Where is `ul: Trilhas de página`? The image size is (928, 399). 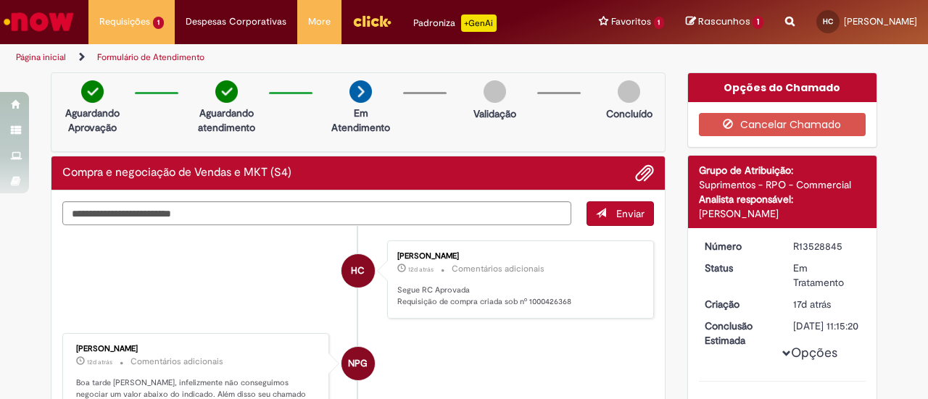
ul: Trilhas de página is located at coordinates (309, 57).